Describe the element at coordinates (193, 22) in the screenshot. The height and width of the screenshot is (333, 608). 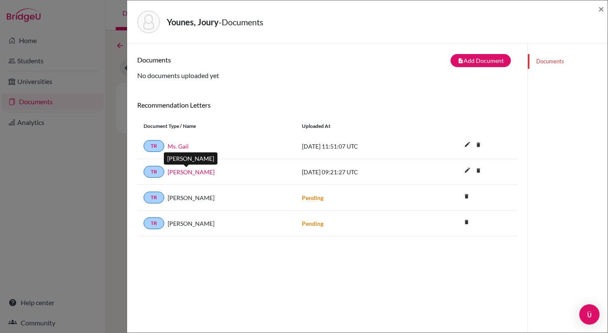
I see `strong: Younes, Joury` at that location.